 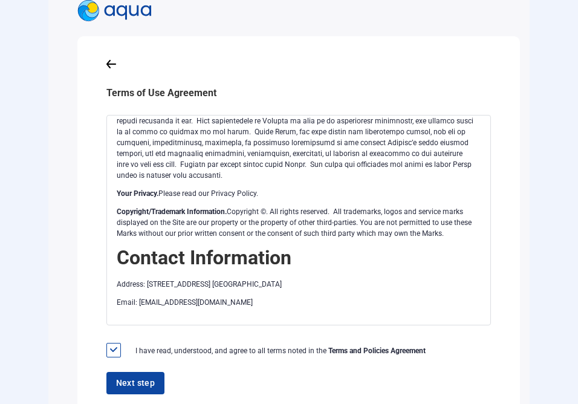 What do you see at coordinates (296, 257) in the screenshot?
I see `h2: Contact Information` at bounding box center [296, 257].